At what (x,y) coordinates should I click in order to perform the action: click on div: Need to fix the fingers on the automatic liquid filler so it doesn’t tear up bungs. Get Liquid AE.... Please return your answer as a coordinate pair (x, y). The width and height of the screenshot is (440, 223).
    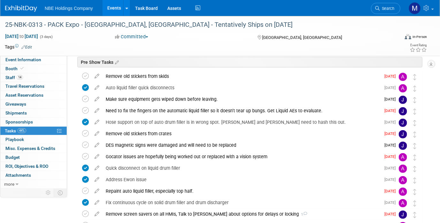
    Looking at the image, I should click on (242, 111).